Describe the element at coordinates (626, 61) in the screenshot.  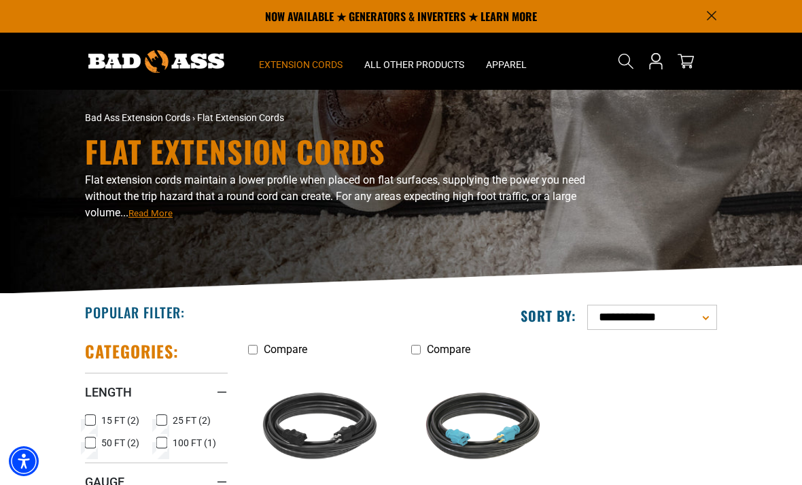
I see `summary: Search` at that location.